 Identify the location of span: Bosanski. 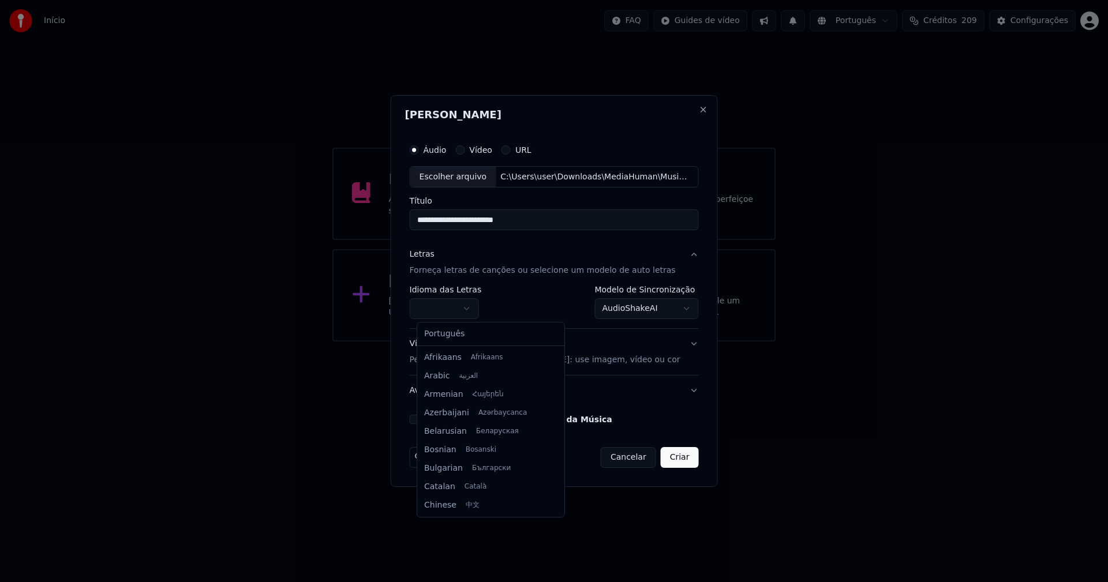
(481, 450).